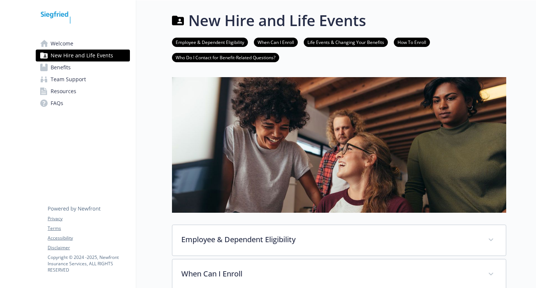 The height and width of the screenshot is (288, 536). I want to click on p: Employee & Dependent Eligibility, so click(330, 239).